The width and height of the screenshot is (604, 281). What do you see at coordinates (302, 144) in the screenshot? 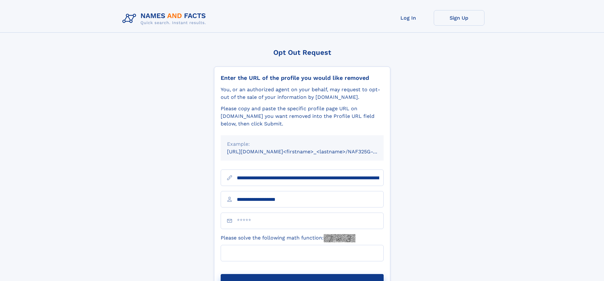
I see `div: Example:` at bounding box center [302, 144].